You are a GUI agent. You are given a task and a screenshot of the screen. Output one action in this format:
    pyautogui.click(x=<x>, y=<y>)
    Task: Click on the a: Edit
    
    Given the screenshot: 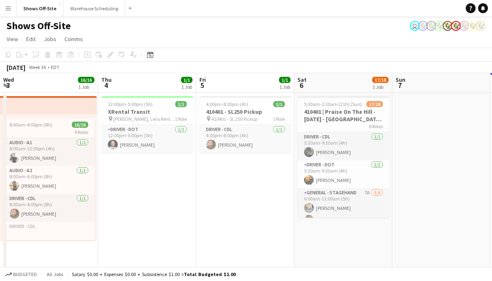 What is the action you would take?
    pyautogui.click(x=31, y=39)
    